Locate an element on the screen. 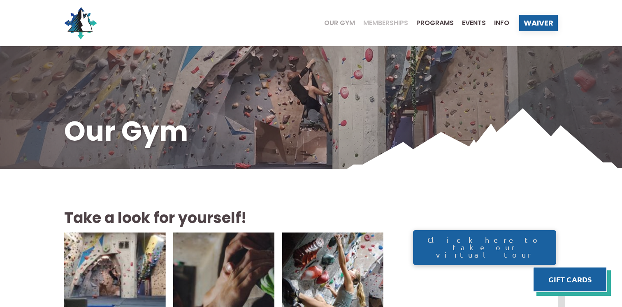 The image size is (622, 307). span: Waiver is located at coordinates (539, 23).